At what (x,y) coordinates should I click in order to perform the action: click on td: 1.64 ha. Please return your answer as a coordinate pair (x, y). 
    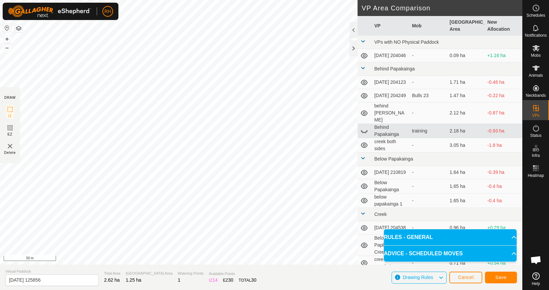
    Looking at the image, I should click on (466, 173).